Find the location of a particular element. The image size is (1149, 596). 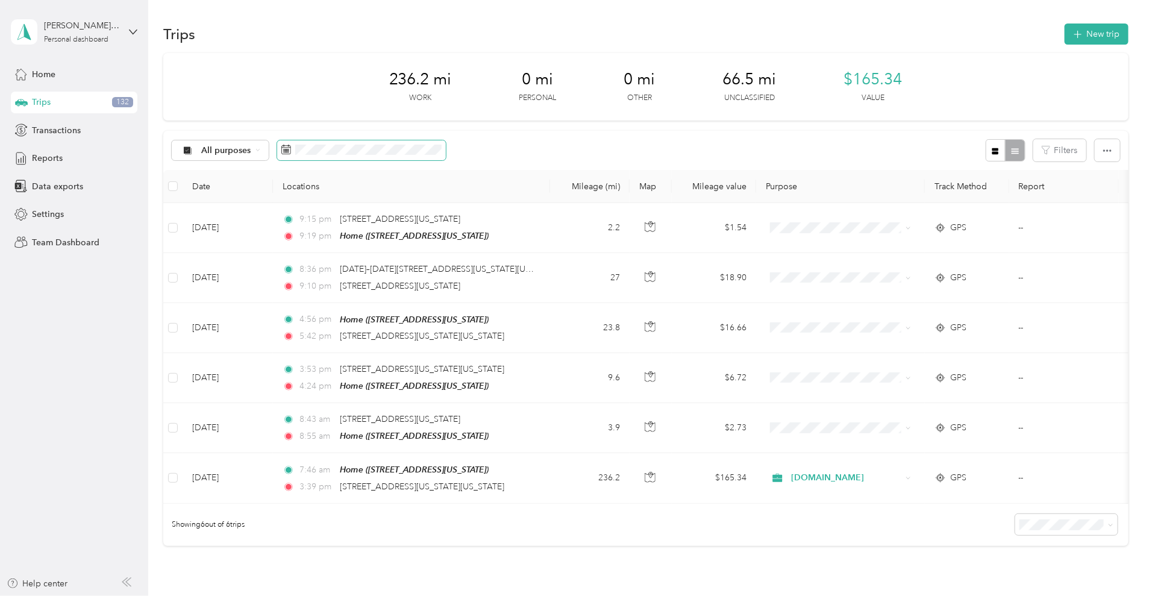

span: 3:39 pm is located at coordinates (317, 487).